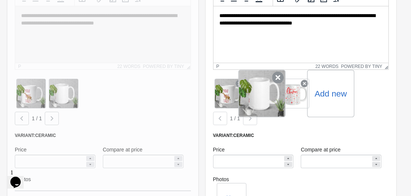 This screenshot has height=196, width=411. I want to click on label: Compare at price, so click(321, 149).